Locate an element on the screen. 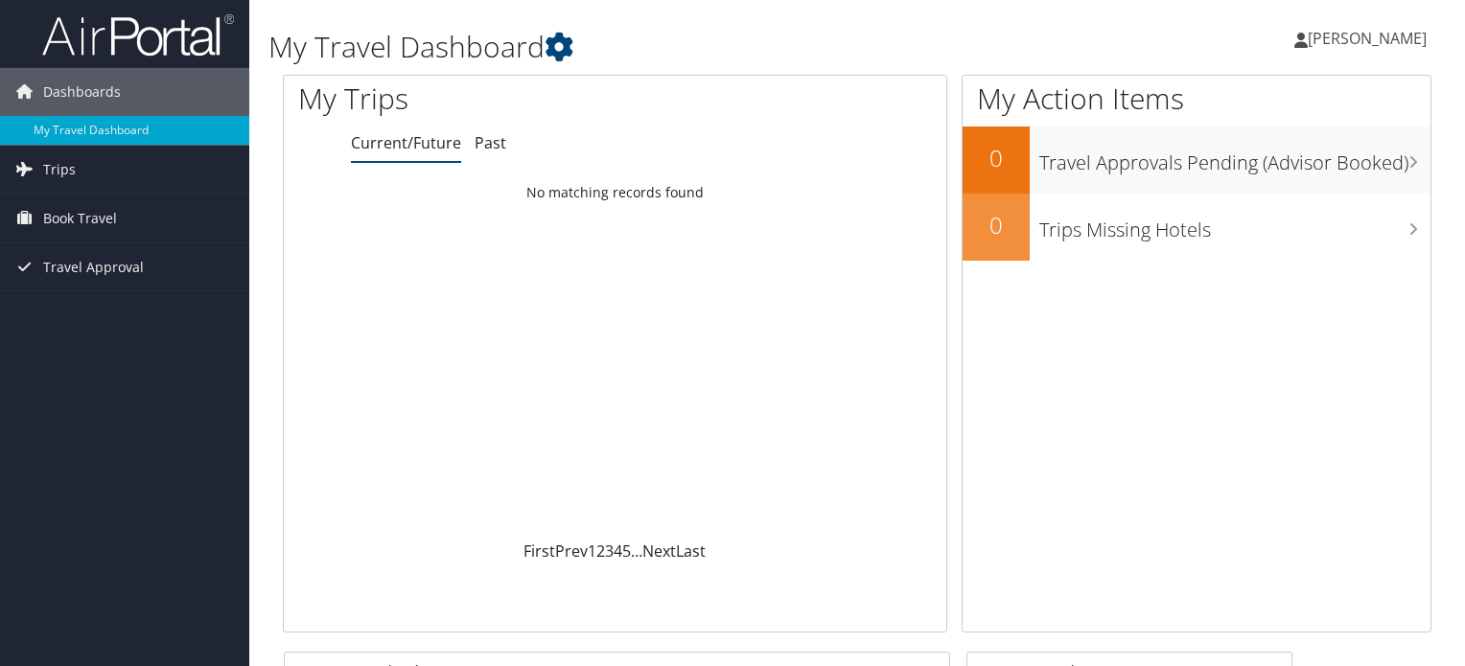  a: First is located at coordinates (539, 551).